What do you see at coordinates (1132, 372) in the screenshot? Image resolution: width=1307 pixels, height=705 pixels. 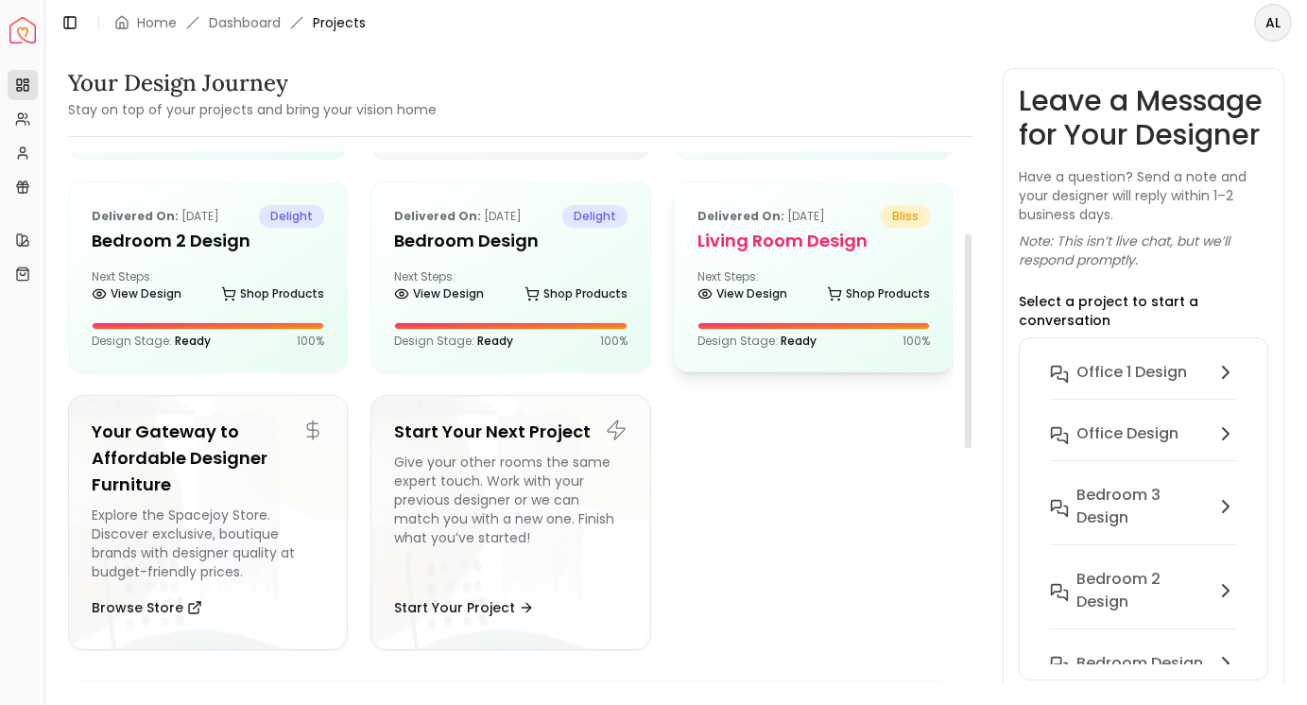 I see `h6: Office 1 Design` at bounding box center [1132, 372].